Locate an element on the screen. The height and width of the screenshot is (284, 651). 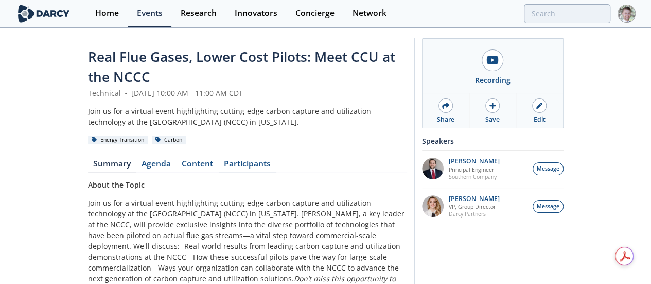
div: Save is located at coordinates (493, 119).